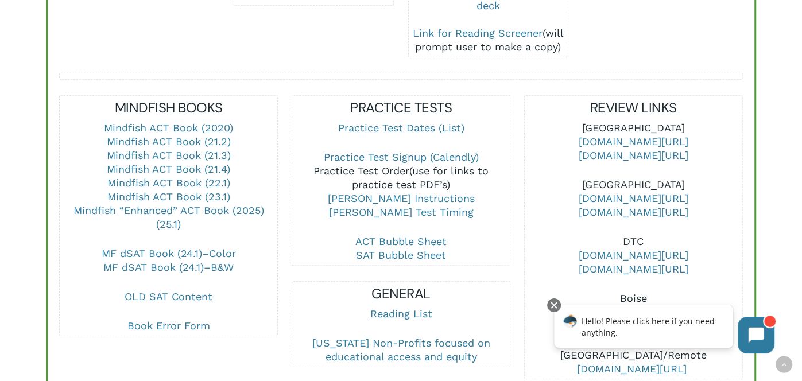  Describe the element at coordinates (28, 25) in the screenshot. I see `img: Avatar` at that location.